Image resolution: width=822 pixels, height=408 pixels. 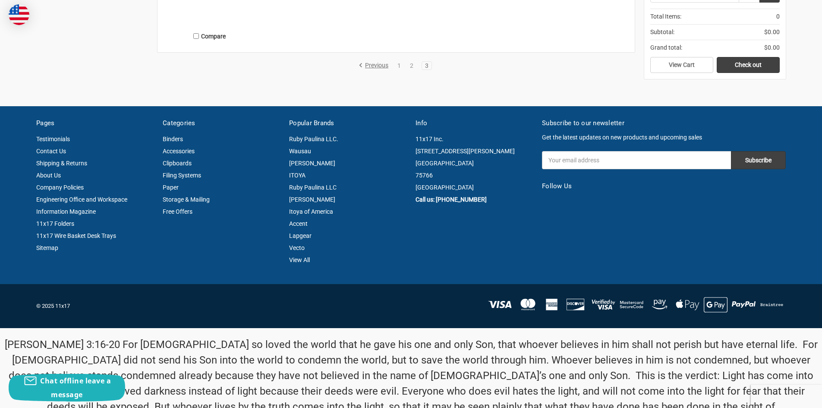 What do you see at coordinates (299, 260) in the screenshot?
I see `a: View All` at bounding box center [299, 260].